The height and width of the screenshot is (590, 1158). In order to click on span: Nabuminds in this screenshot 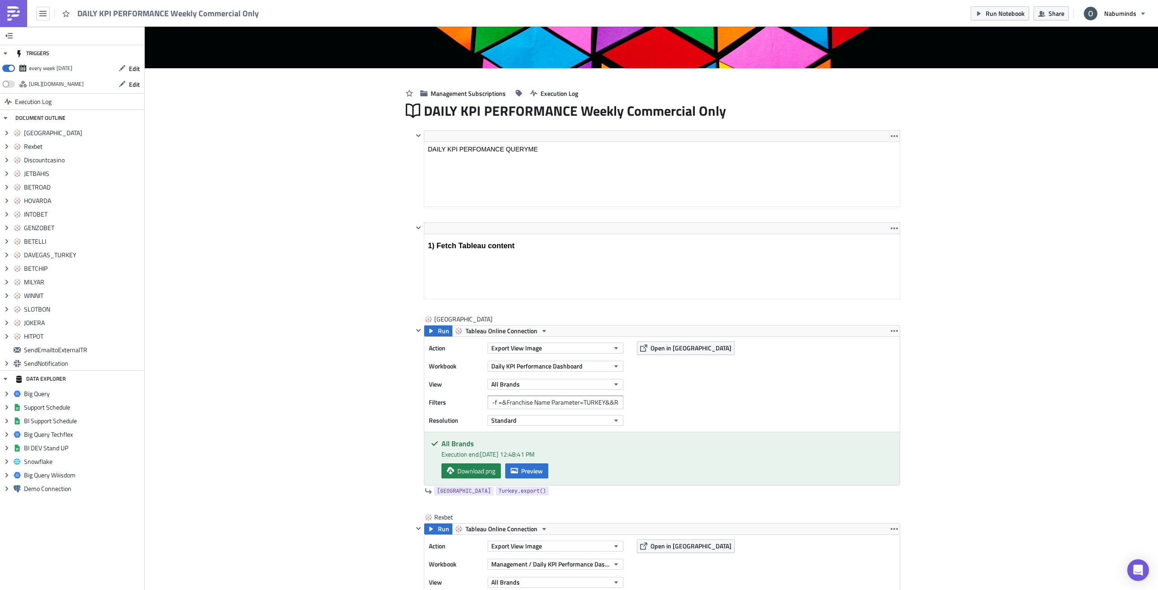, I will do `click(1120, 13)`.